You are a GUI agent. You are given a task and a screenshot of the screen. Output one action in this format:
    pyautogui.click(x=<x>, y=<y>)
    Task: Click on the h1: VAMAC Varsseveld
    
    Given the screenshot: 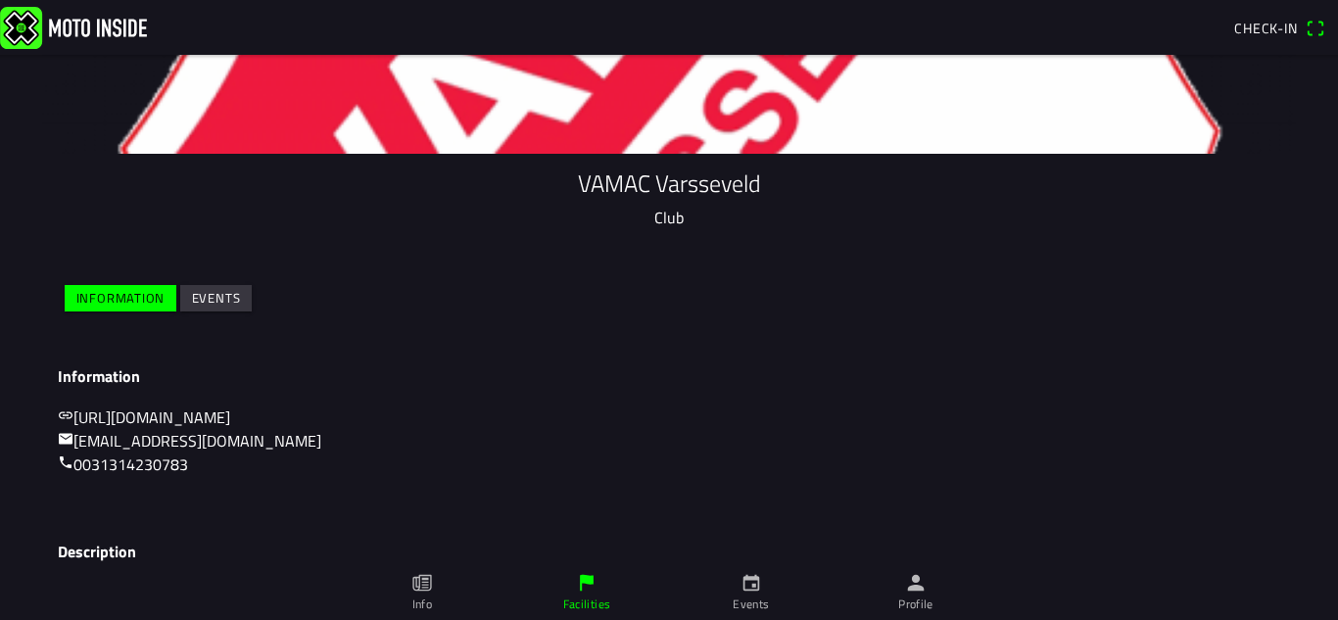 What is the action you would take?
    pyautogui.click(x=669, y=183)
    